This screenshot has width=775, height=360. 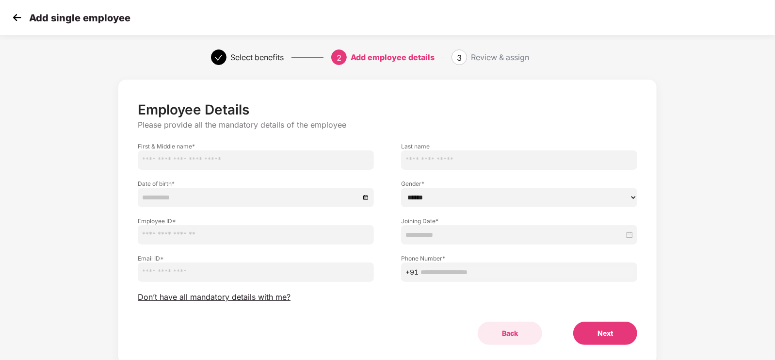 I want to click on button: Next, so click(x=605, y=333).